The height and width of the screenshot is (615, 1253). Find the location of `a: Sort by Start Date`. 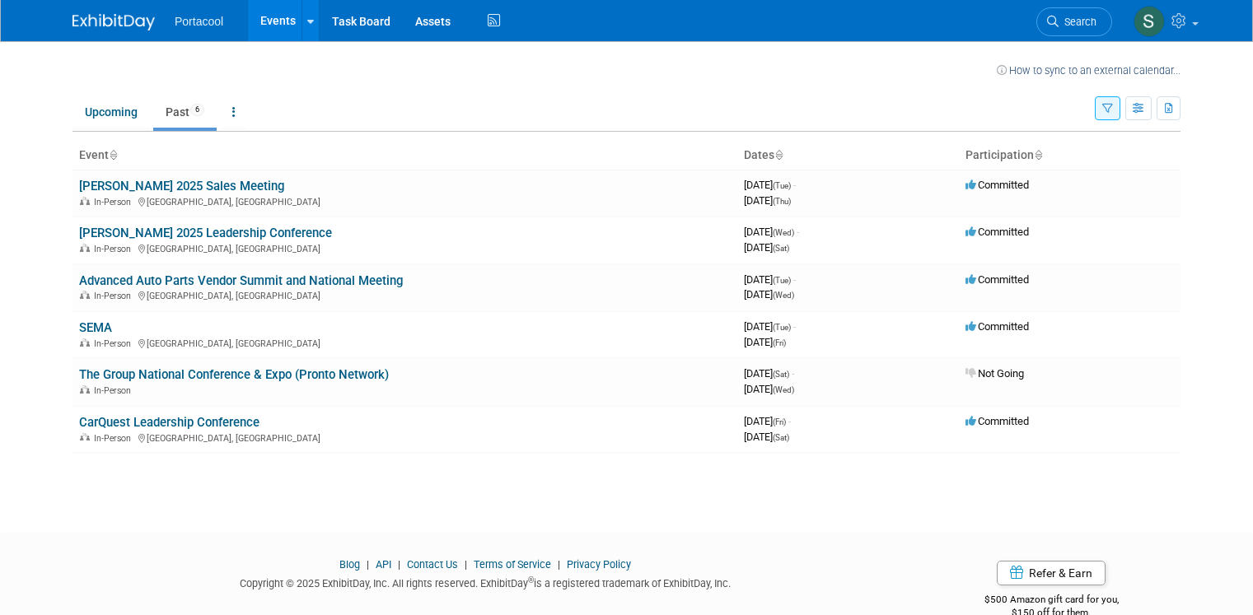

a: Sort by Start Date is located at coordinates (778, 155).